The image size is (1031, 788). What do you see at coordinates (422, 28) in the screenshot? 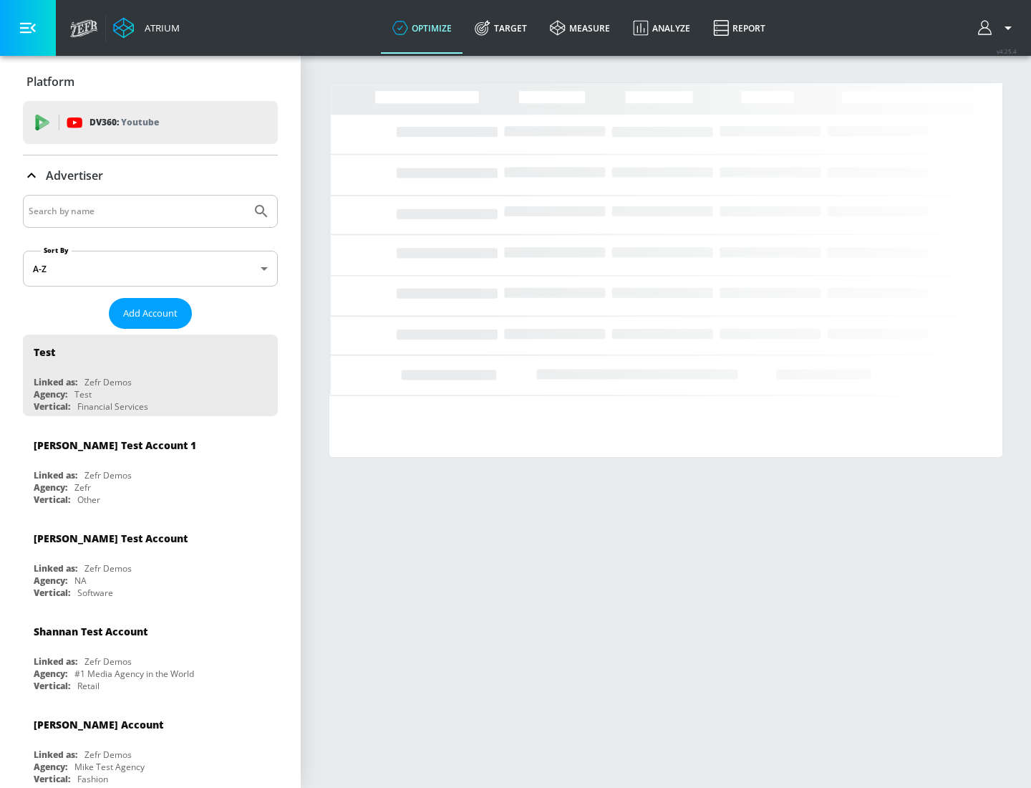
I see `a: optimize` at bounding box center [422, 28].